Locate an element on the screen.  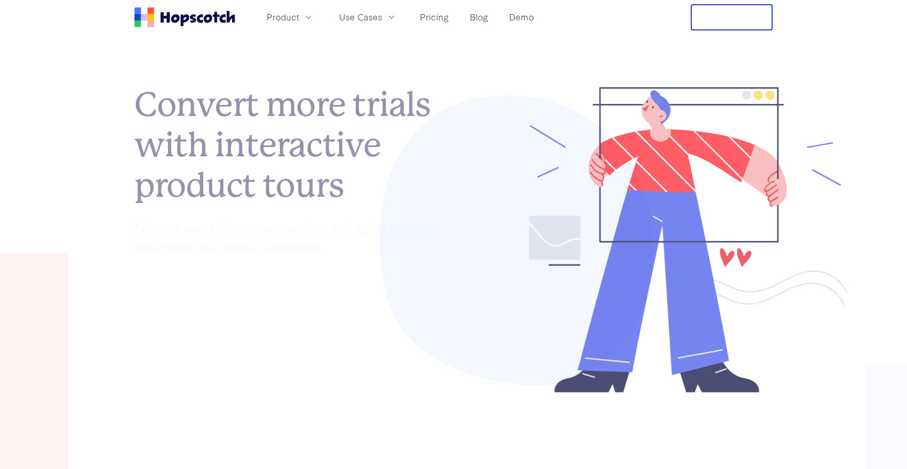
a: Home is located at coordinates (185, 17).